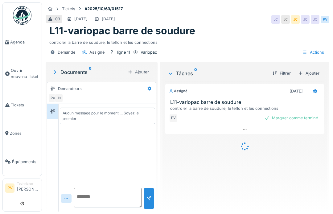  I want to click on div: Demandeurs, so click(70, 88).